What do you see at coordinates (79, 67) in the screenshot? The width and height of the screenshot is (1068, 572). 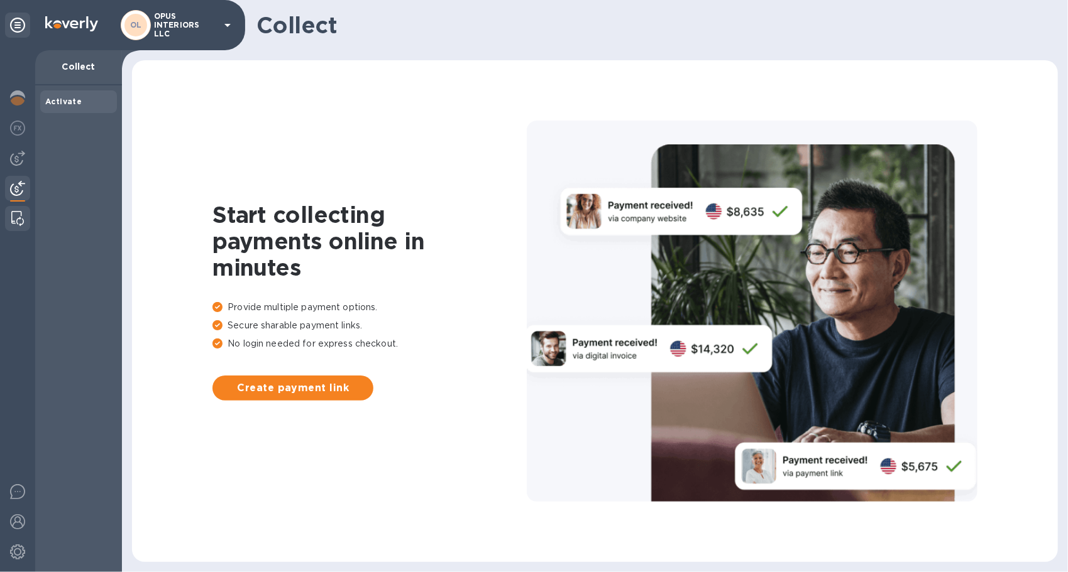 I see `p: Collect` at bounding box center [79, 67].